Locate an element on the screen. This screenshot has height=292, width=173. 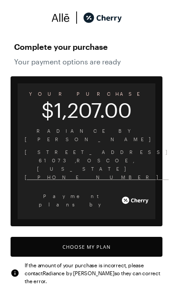
span: YOUR PURCHASE is located at coordinates (86, 93).